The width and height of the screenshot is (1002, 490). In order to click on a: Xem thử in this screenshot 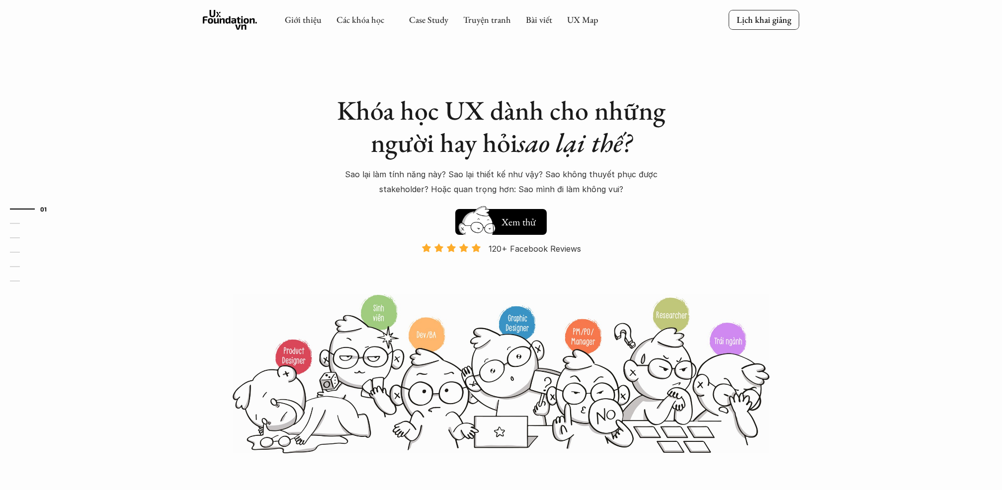, I will do `click(501, 220)`.